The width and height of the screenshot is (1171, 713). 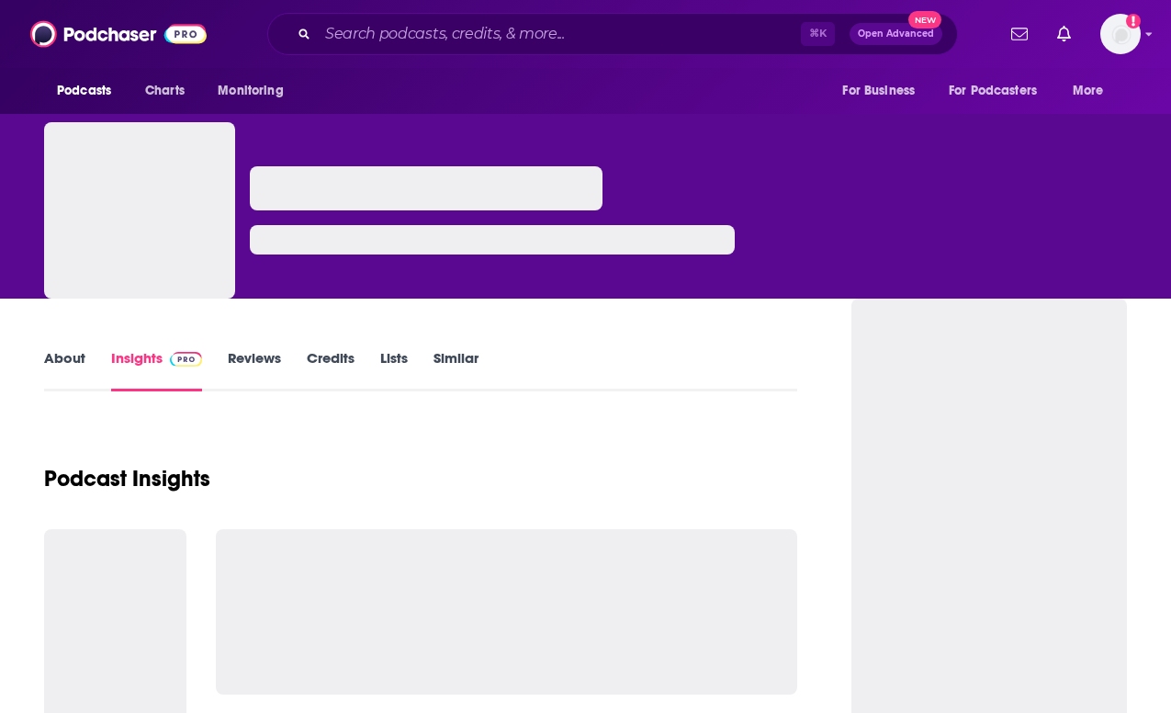 What do you see at coordinates (612, 34) in the screenshot?
I see `div: Search podcasts, credits, & more...` at bounding box center [612, 34].